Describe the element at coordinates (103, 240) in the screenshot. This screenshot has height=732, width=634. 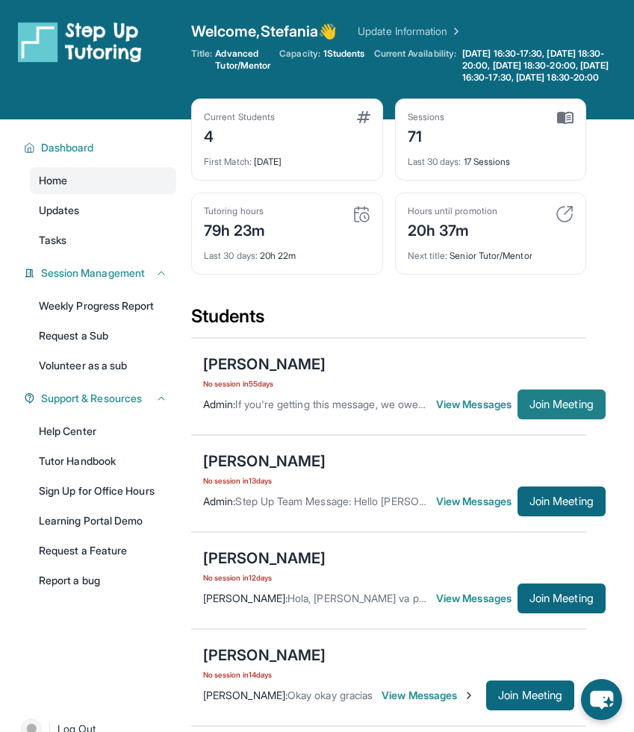
I see `a: Tasks` at that location.